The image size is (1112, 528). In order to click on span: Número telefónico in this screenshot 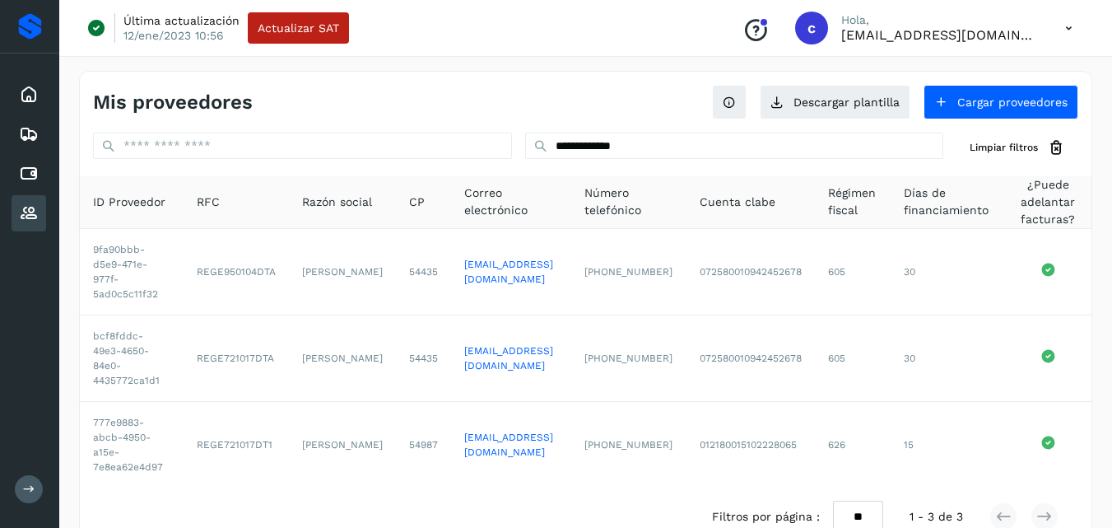, I will do `click(629, 202)`.